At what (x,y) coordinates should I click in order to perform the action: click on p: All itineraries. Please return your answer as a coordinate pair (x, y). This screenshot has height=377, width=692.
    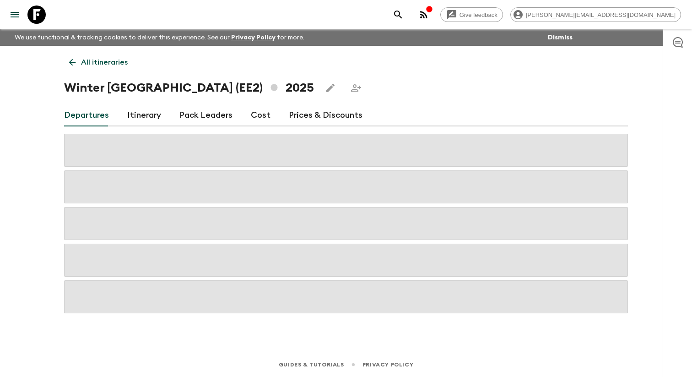
    Looking at the image, I should click on (104, 62).